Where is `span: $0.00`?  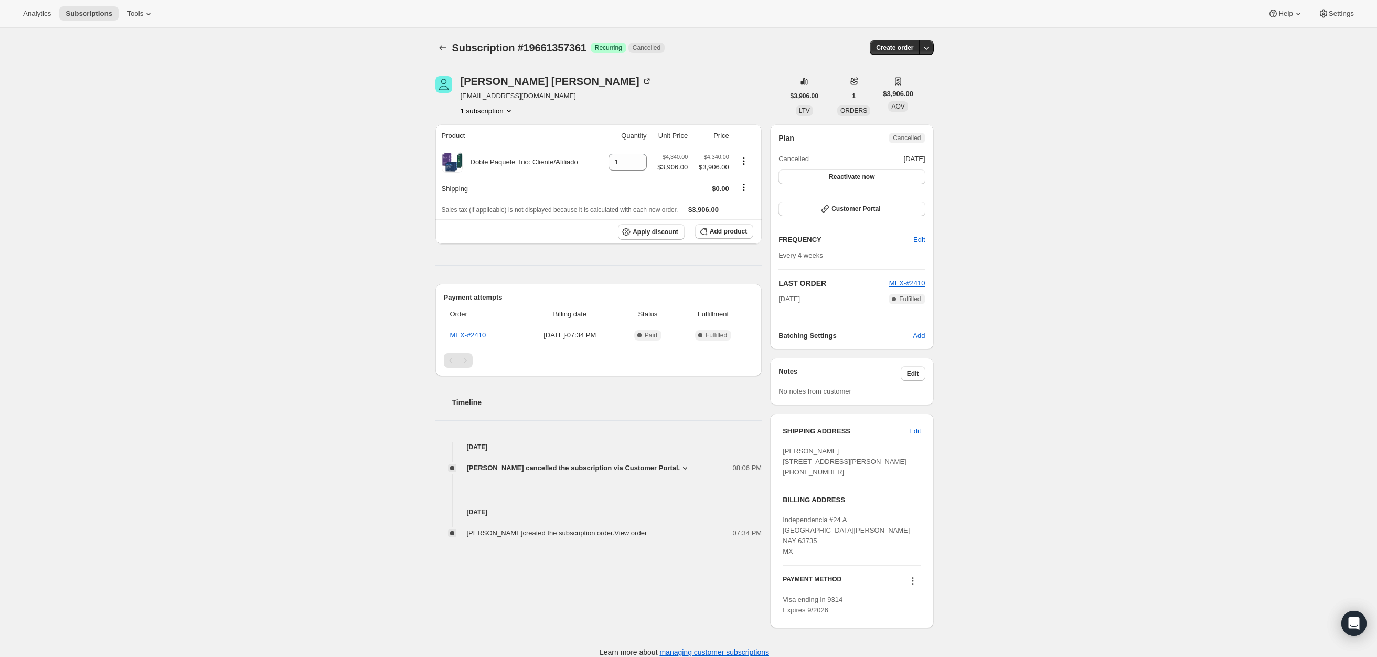
span: $0.00 is located at coordinates (720, 188).